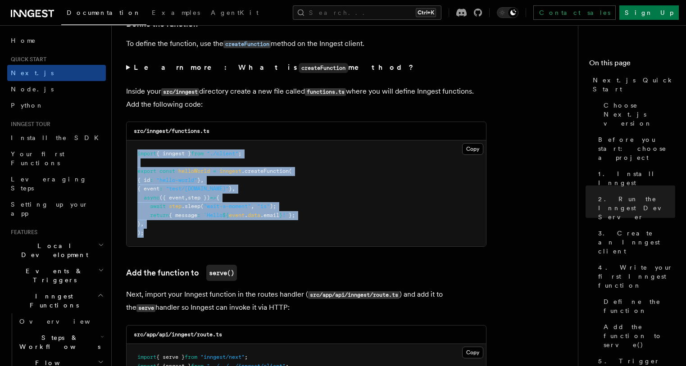  What do you see at coordinates (170, 357) in the screenshot?
I see `span: { serve }` at bounding box center [170, 357].